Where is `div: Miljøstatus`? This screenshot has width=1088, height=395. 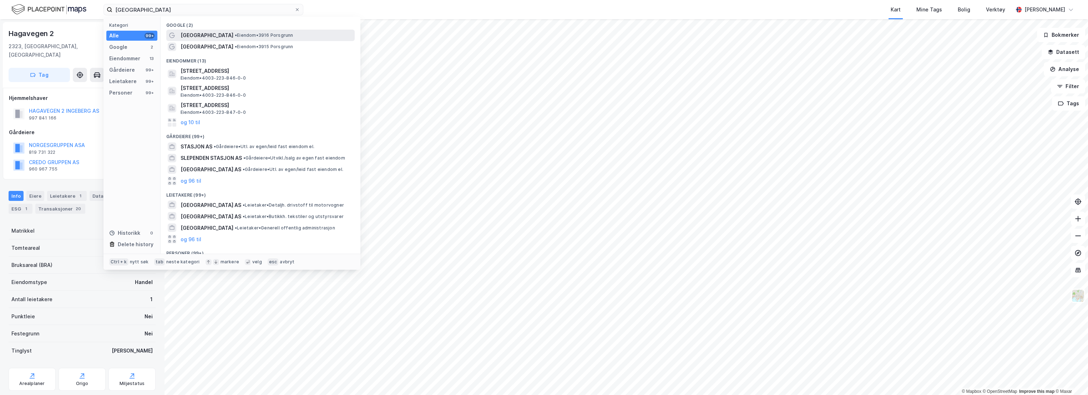
div: Miljøstatus is located at coordinates (132, 384).